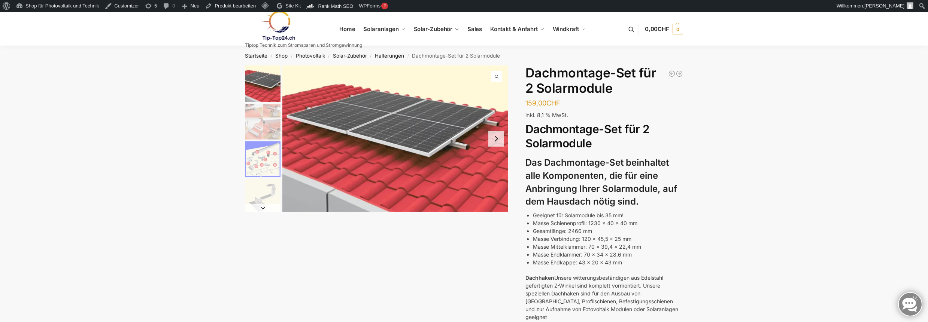  I want to click on li: 2 / 5, so click(262, 122).